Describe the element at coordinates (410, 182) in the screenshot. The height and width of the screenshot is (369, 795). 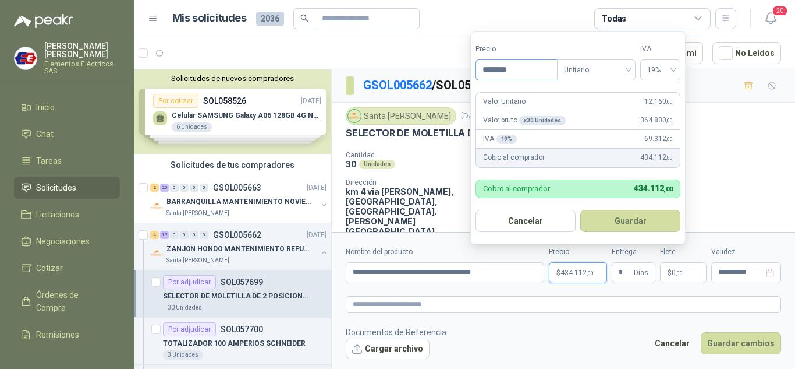
I see `p: Dirección` at that location.